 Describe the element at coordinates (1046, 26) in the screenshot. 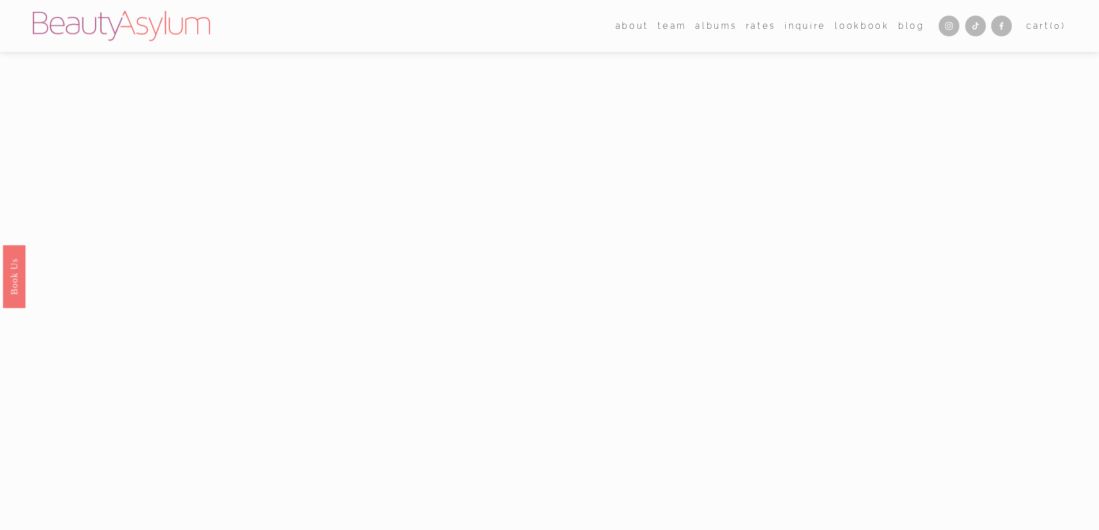

I see `a: Cart(0)` at that location.